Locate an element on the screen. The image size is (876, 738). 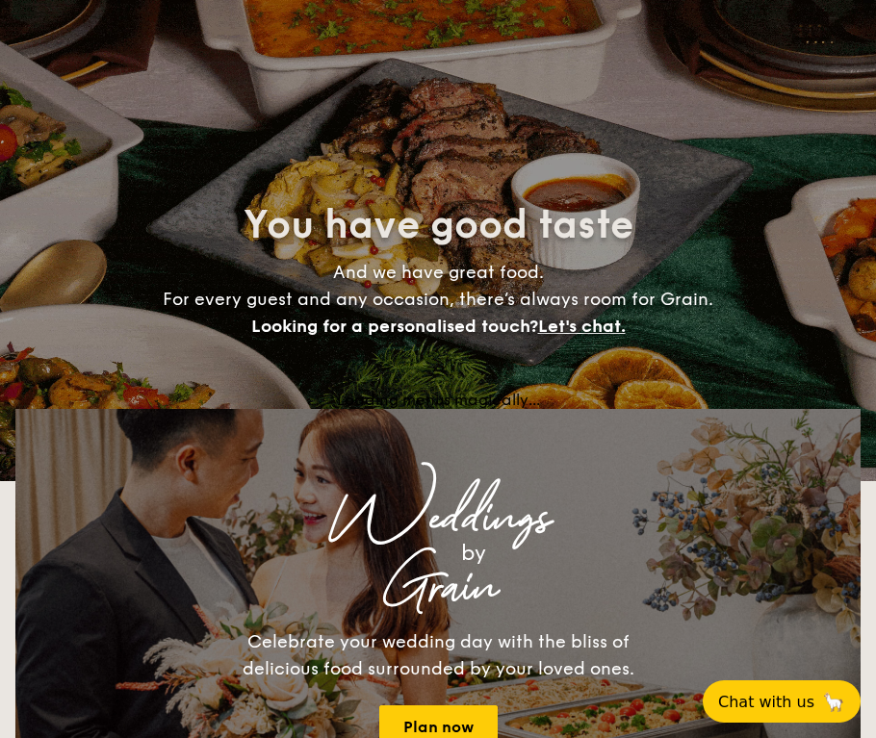
div: Weddings is located at coordinates (438, 519).